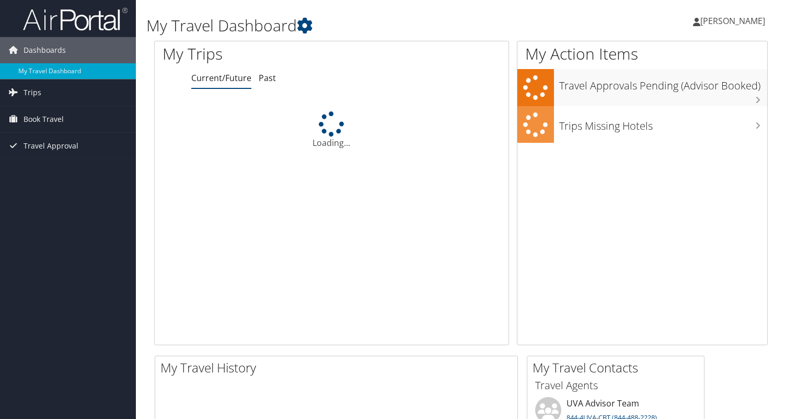 This screenshot has width=786, height=419. I want to click on h1: My Travel Dashboard, so click(356, 26).